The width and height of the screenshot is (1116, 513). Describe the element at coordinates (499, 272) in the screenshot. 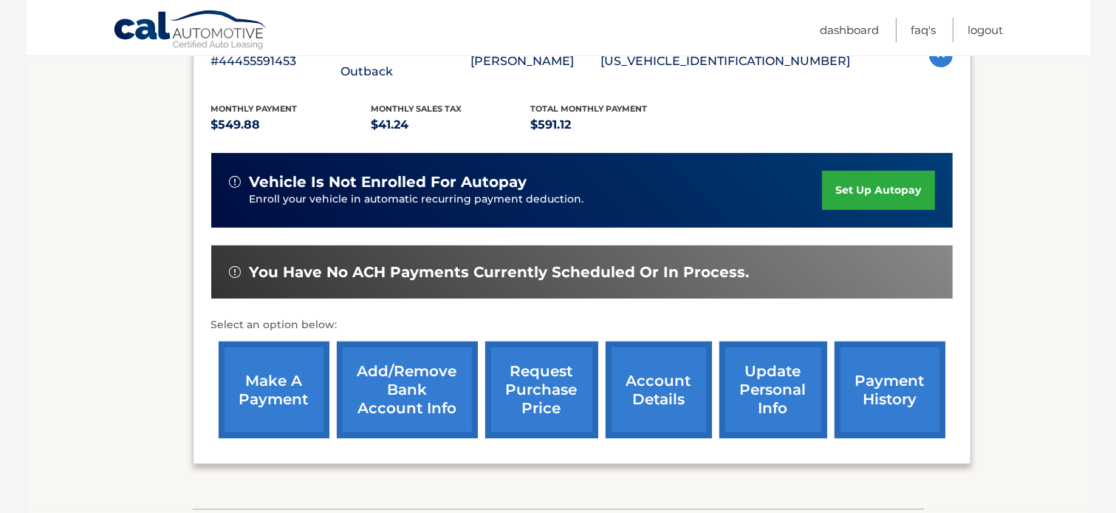

I see `span: You have no ACH payments currently scheduled or in process.` at that location.